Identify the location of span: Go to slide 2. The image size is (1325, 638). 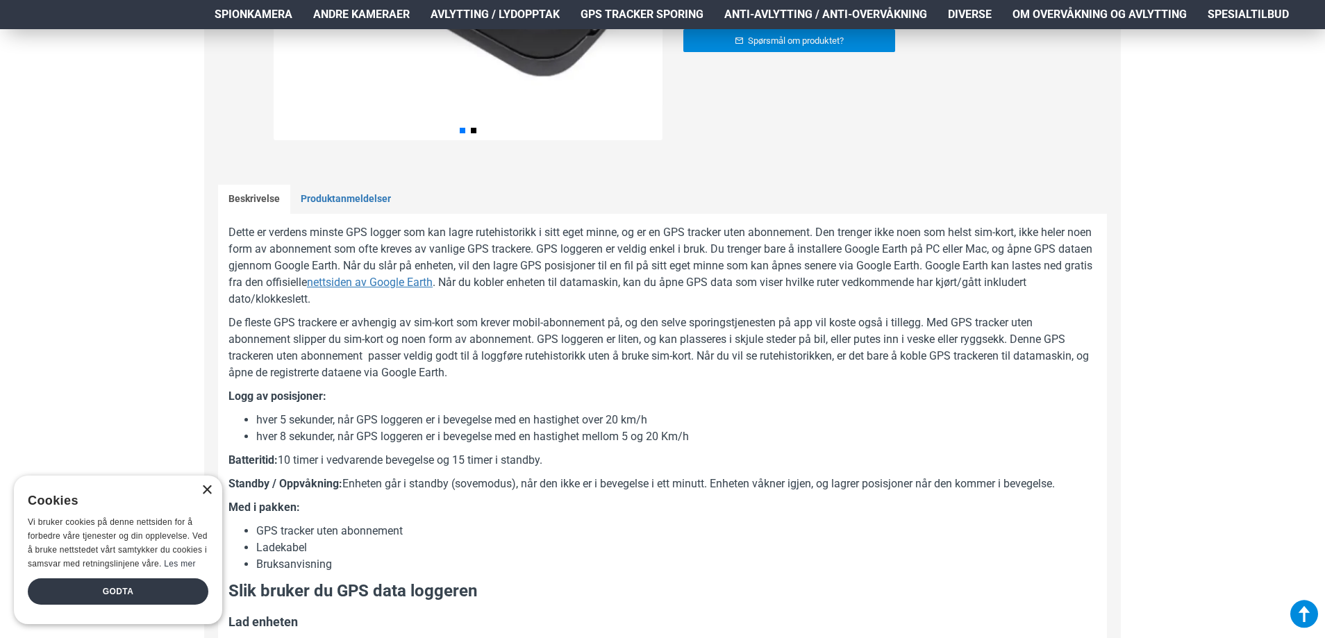
(474, 131).